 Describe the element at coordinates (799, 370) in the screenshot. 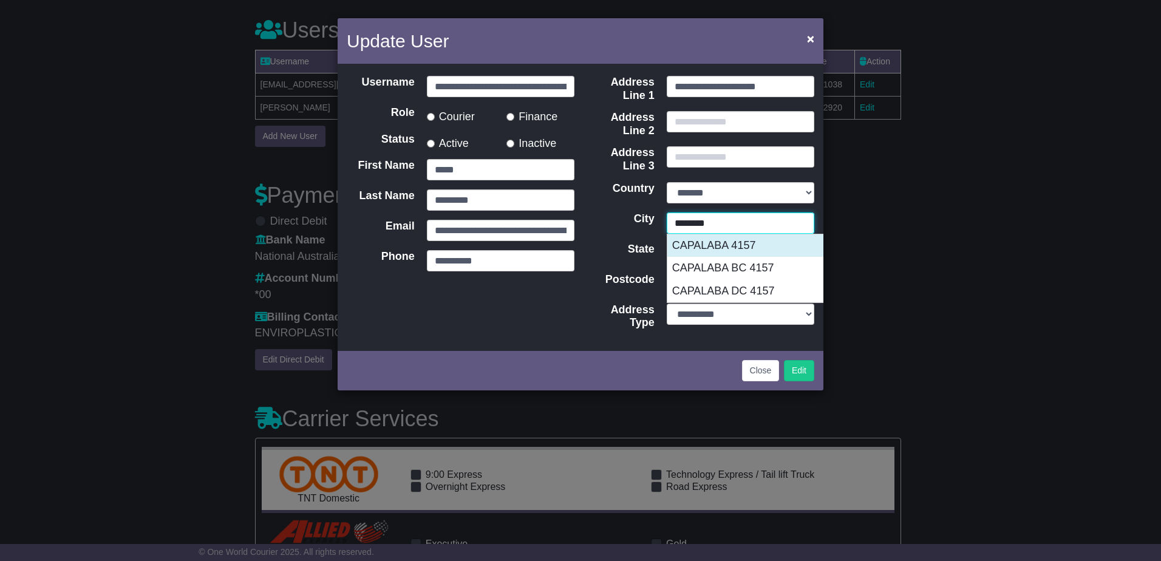

I see `button: Edit` at that location.